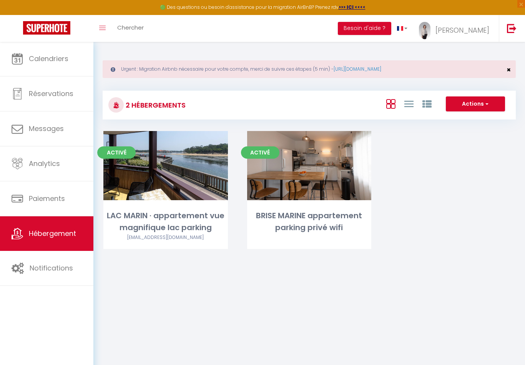 This screenshot has width=525, height=365. I want to click on div: LAC MARIN · appartement vue magnifique lac parking, so click(166, 222).